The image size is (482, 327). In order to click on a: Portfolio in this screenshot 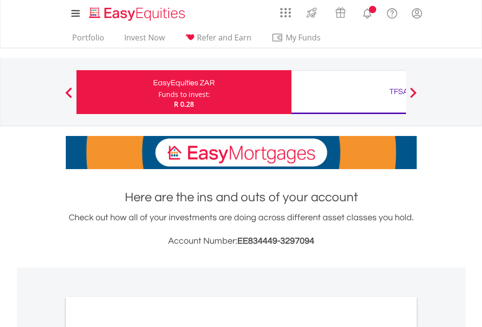, I will do `click(88, 40)`.